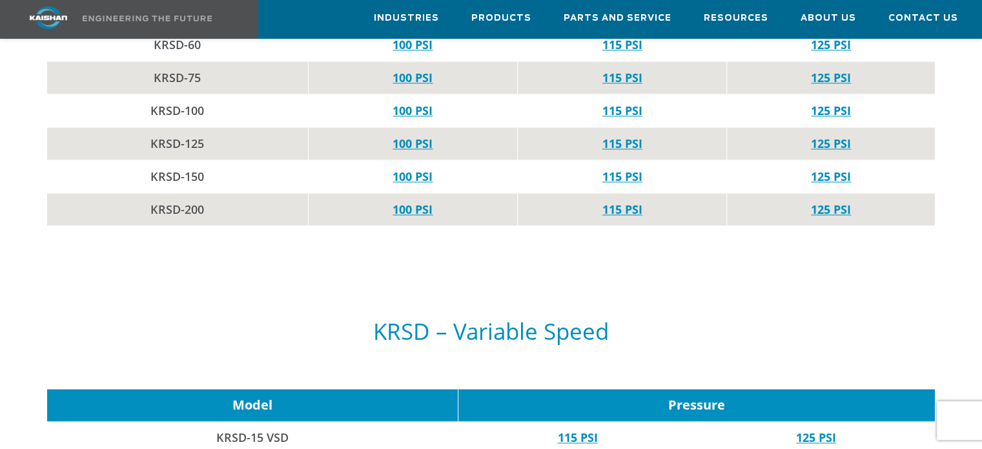  What do you see at coordinates (252, 405) in the screenshot?
I see `td: Model` at bounding box center [252, 405].